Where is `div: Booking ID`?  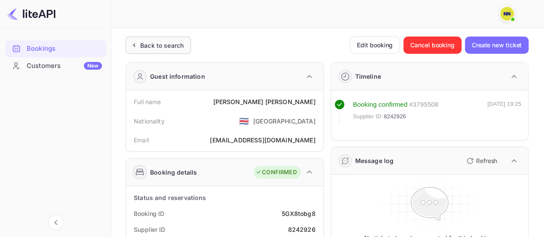 div: Booking ID is located at coordinates (149, 213).